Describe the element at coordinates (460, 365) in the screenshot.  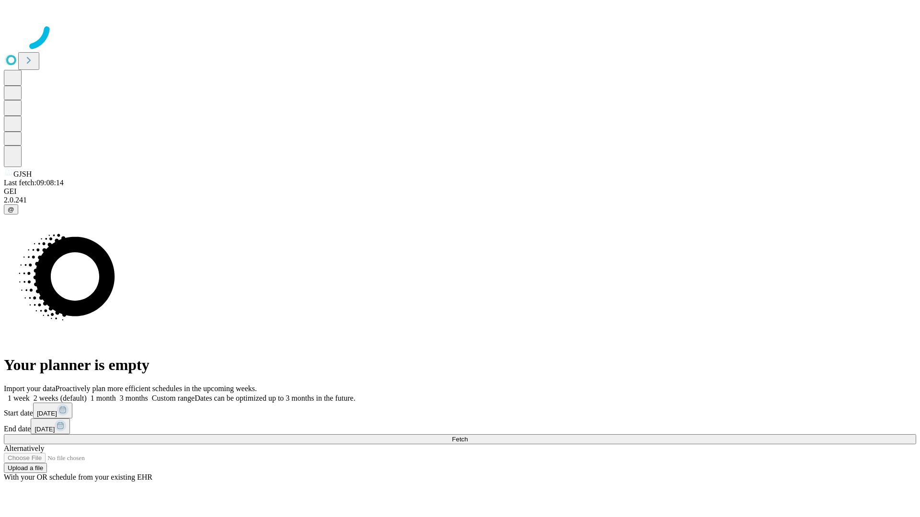
I see `h1: Your planner is empty` at that location.